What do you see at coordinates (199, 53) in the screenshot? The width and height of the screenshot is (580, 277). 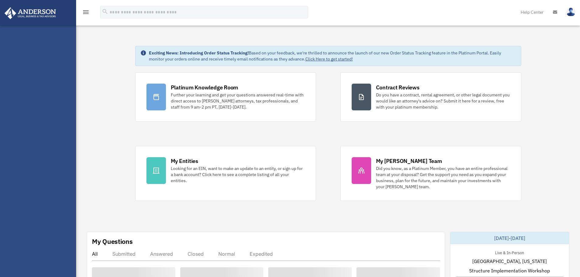 I see `strong: Exciting News: Introducing Order Status Tracking!` at bounding box center [199, 53].